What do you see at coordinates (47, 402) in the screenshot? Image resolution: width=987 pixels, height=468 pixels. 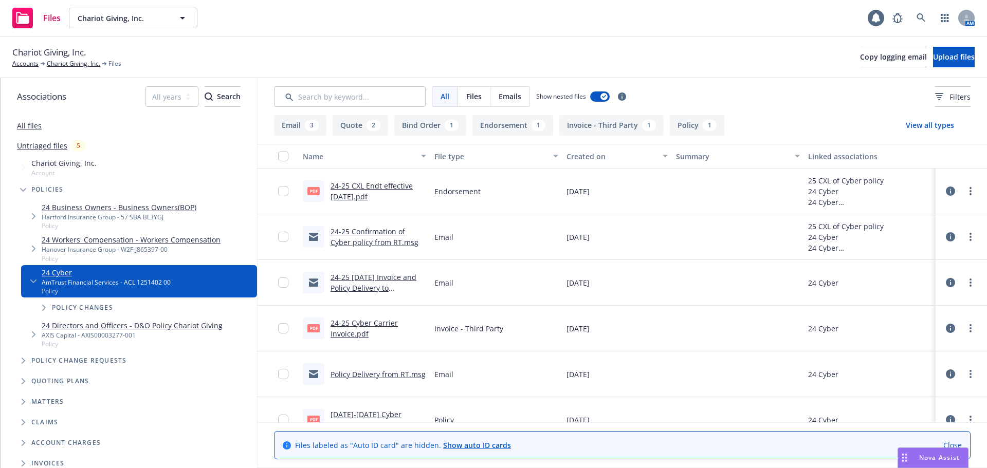 I see `span: Matters` at bounding box center [47, 402].